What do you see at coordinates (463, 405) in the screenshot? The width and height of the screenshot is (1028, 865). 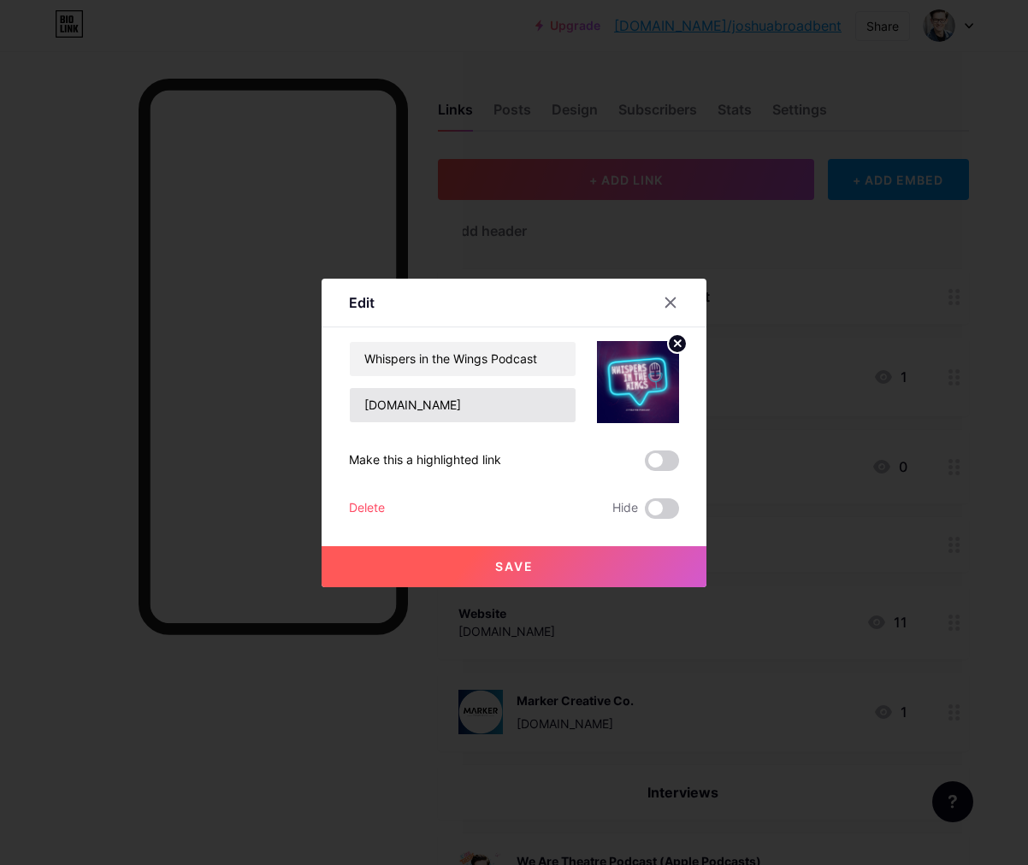 I see `input: URL` at bounding box center [463, 405].